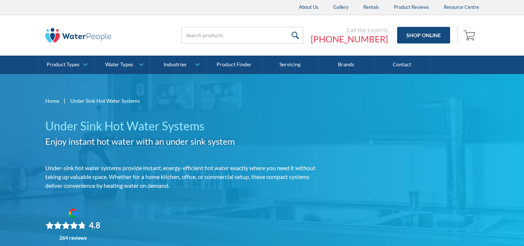 Image resolution: width=524 pixels, height=246 pixels. Describe the element at coordinates (95, 225) in the screenshot. I see `div: 4.8` at that location.